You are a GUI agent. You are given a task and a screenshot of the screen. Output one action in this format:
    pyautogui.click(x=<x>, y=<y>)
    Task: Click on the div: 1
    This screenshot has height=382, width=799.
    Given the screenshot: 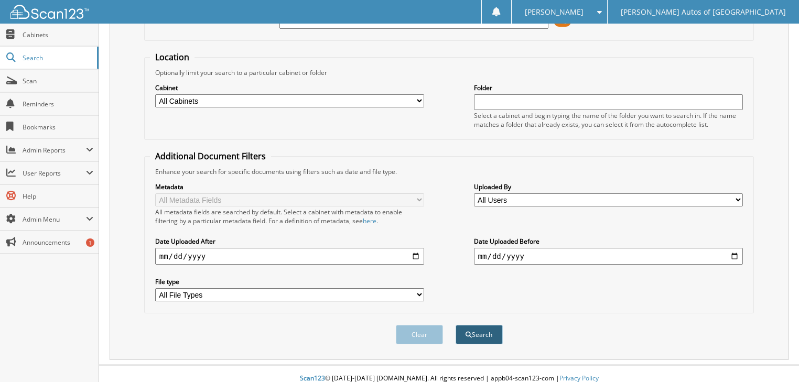 What is the action you would take?
    pyautogui.click(x=90, y=243)
    